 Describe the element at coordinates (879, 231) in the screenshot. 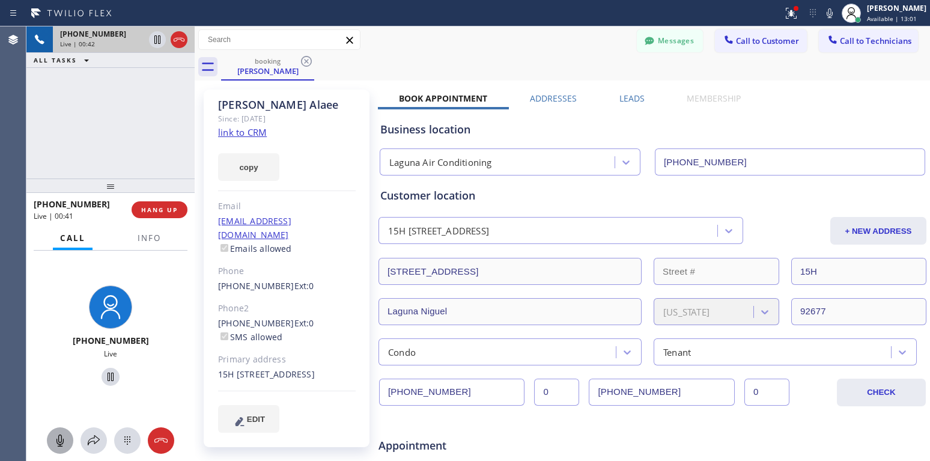

I see `button: + NEW ADDRESS` at that location.